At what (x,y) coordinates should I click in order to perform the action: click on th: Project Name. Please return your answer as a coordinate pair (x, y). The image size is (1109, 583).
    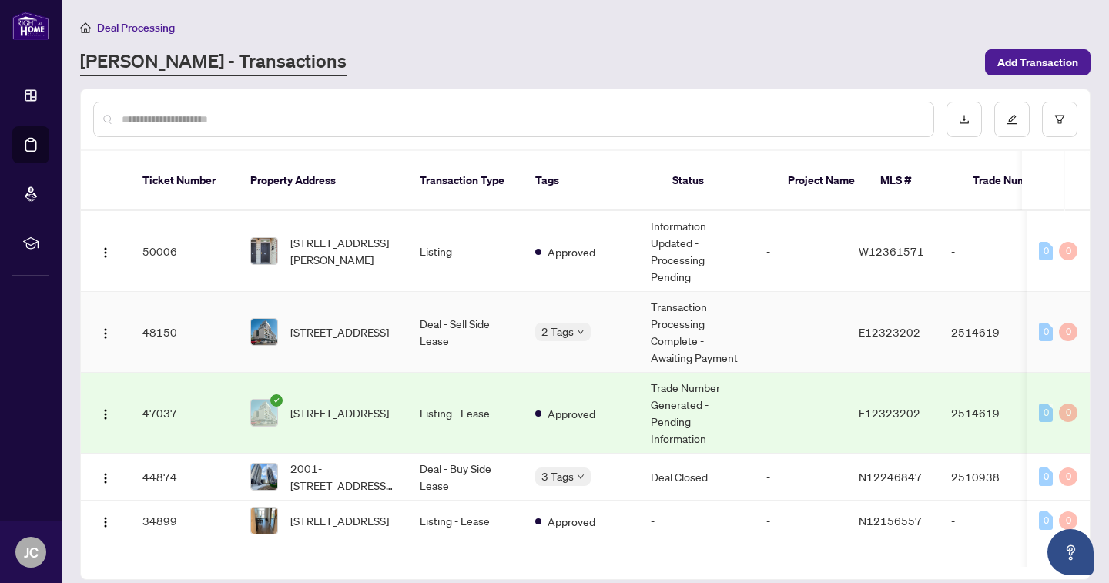
    Looking at the image, I should click on (822, 181).